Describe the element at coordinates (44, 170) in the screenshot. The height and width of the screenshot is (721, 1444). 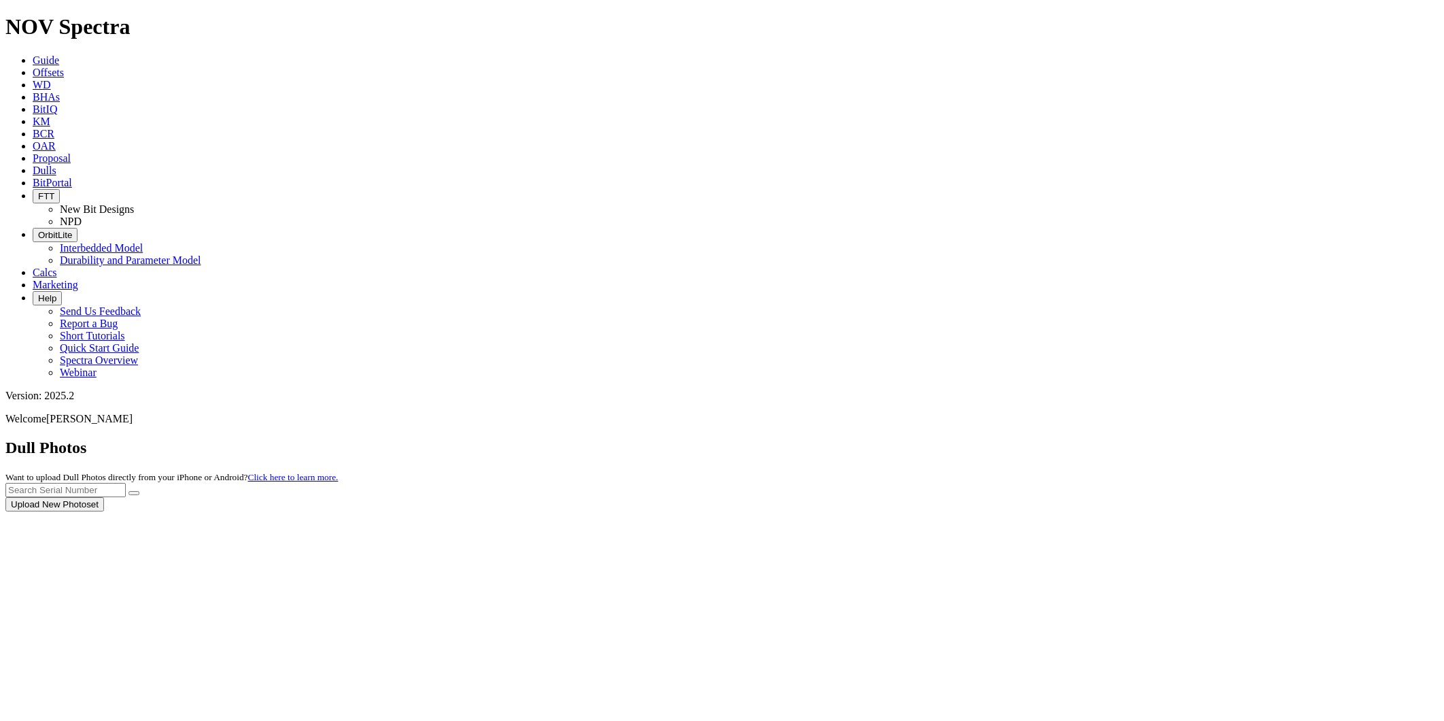
I see `a: Dulls` at that location.